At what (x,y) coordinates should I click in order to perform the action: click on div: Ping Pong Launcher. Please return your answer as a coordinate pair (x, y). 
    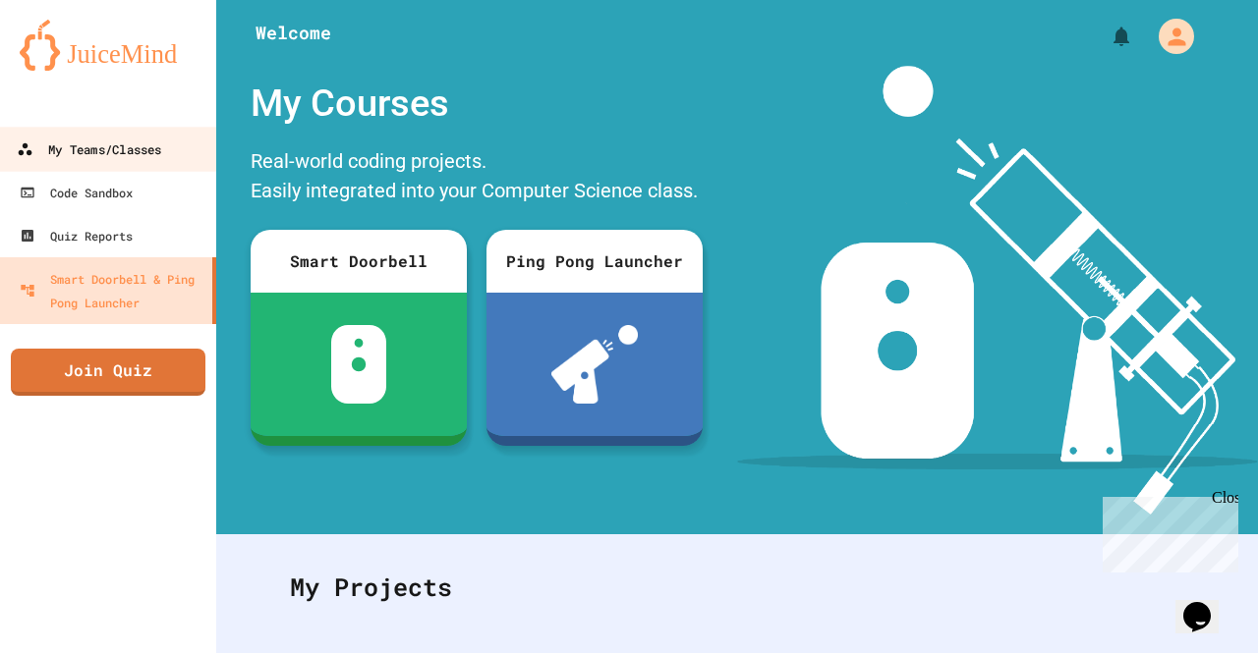
    Looking at the image, I should click on (595, 261).